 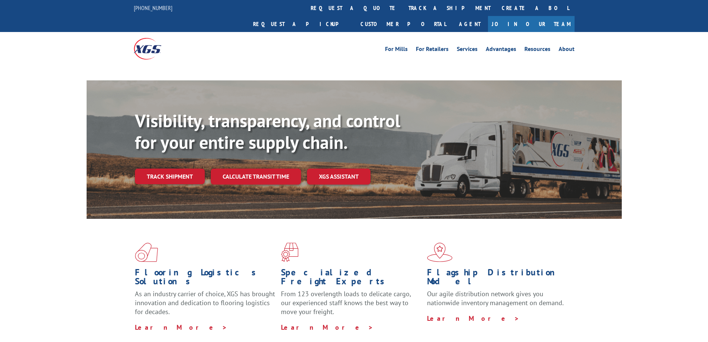 I want to click on a: Advantages, so click(x=501, y=50).